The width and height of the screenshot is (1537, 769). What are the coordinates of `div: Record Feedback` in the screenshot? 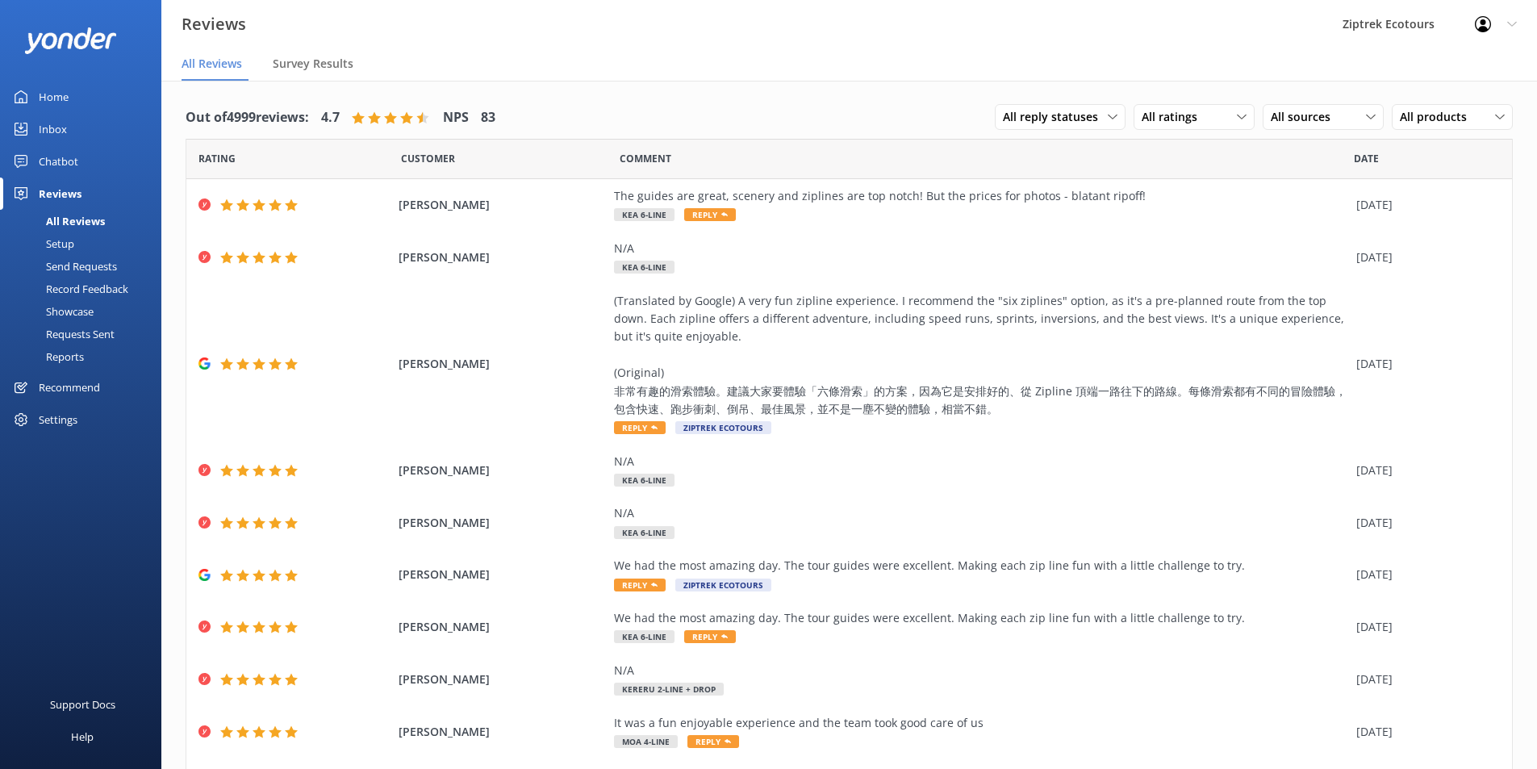 It's located at (69, 289).